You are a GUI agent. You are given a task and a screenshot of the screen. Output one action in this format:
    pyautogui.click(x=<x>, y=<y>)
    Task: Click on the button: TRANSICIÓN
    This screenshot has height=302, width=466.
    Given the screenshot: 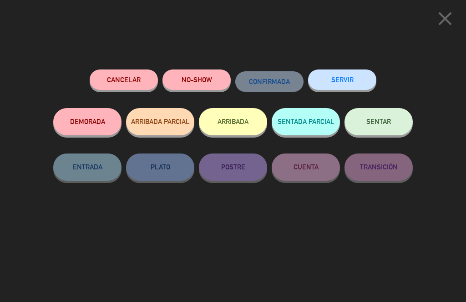 What is the action you would take?
    pyautogui.click(x=378, y=167)
    